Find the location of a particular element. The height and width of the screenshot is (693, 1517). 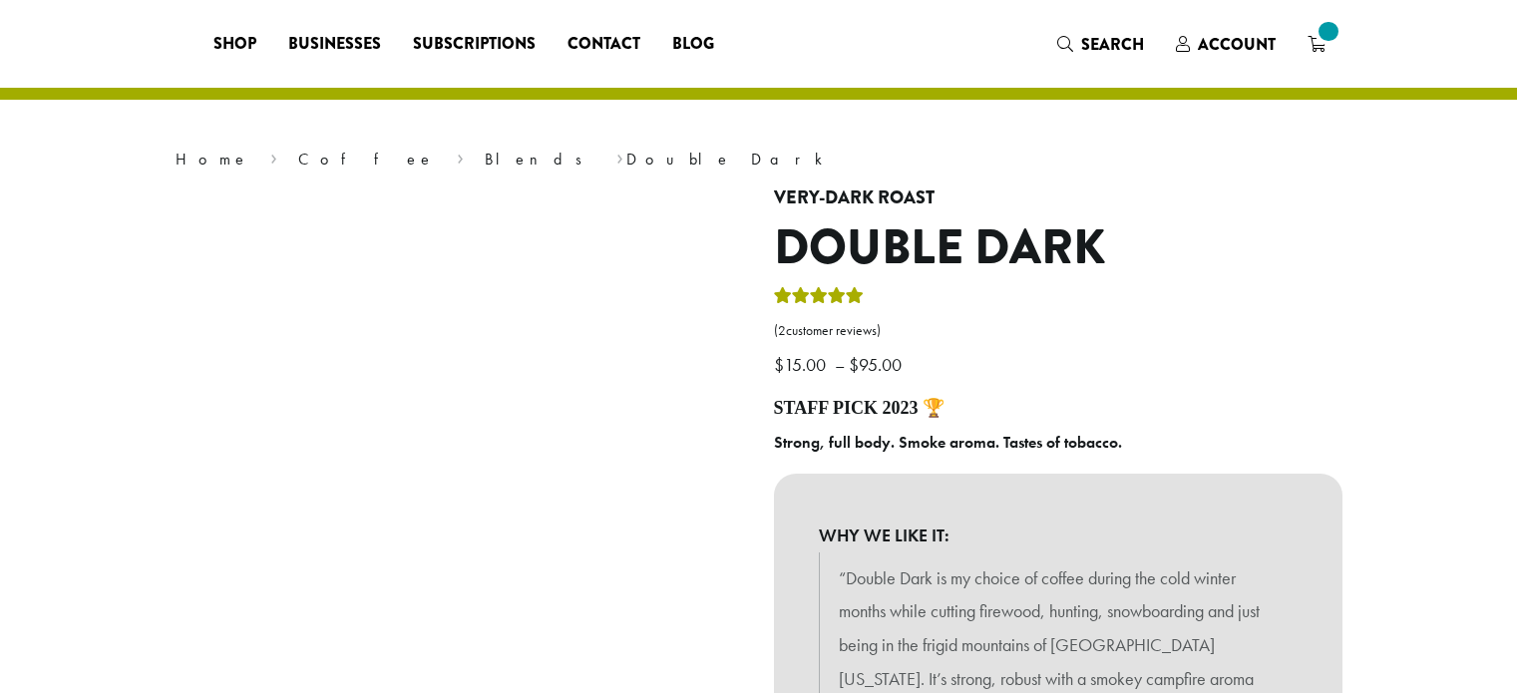

div: Rated 4.50 out of 5 is located at coordinates (819, 299).